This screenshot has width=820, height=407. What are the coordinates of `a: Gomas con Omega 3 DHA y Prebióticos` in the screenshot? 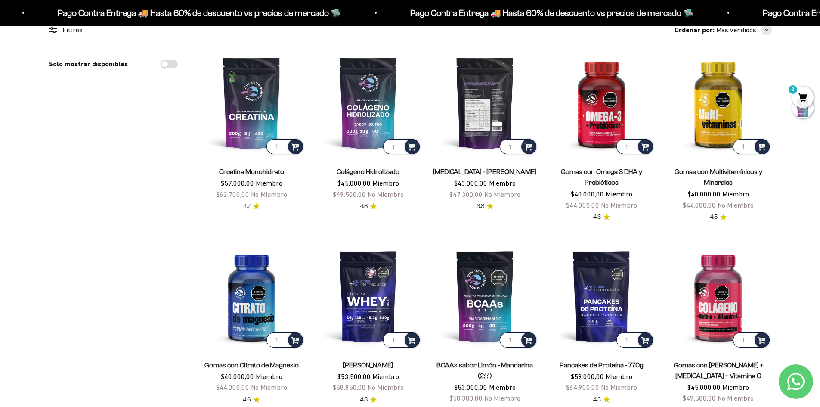 It's located at (601, 177).